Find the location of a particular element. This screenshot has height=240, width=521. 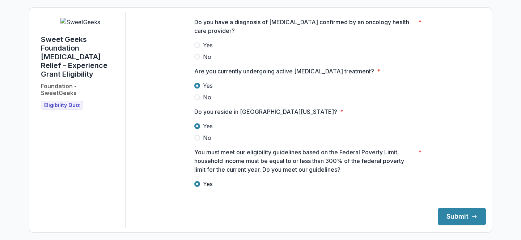

h2: Foundation - SweetGeeks is located at coordinates (59, 90).